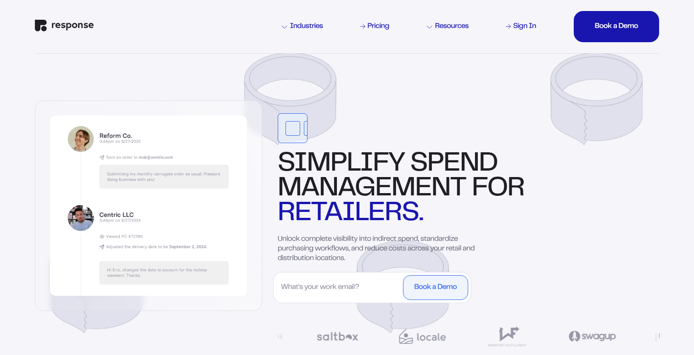 The width and height of the screenshot is (694, 355). I want to click on img: Locale Logo, so click(422, 337).